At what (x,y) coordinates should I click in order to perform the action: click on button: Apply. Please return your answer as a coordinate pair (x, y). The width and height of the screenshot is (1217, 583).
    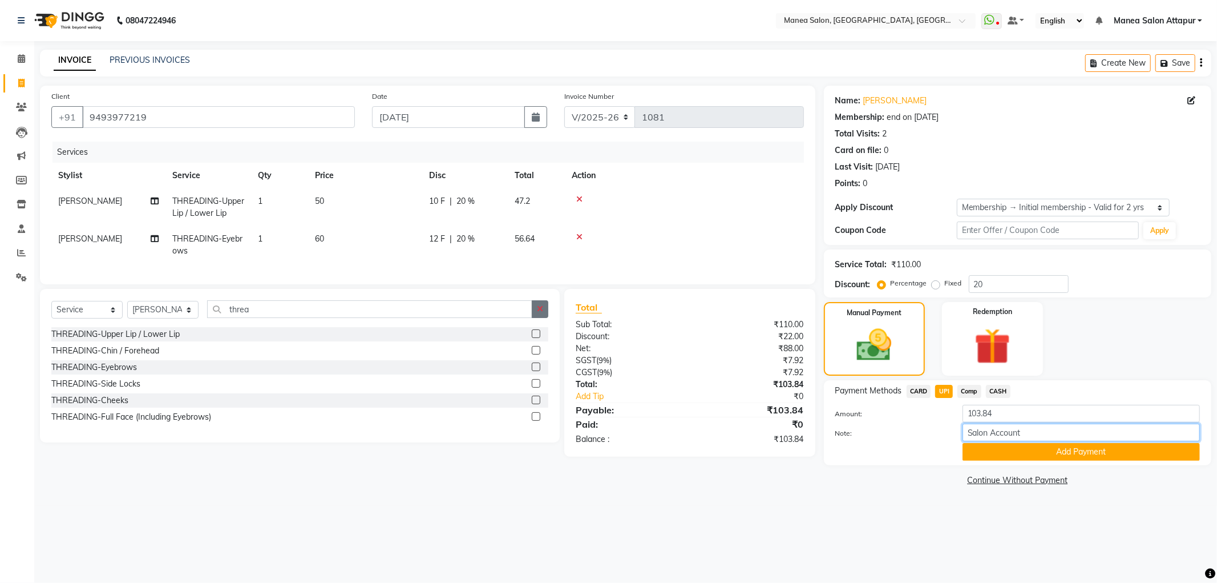
    Looking at the image, I should click on (1160, 231).